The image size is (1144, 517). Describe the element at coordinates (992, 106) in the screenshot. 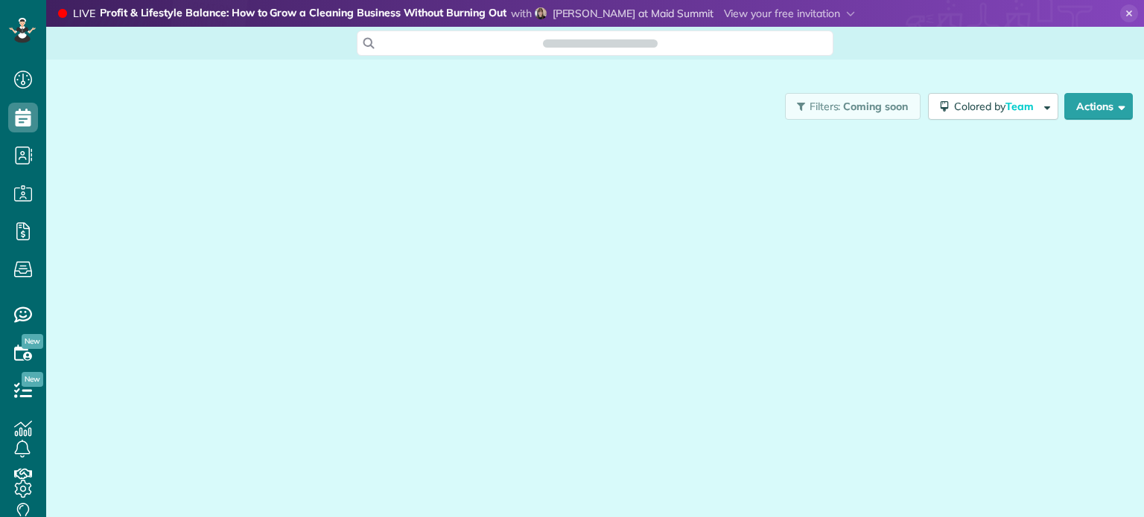

I see `button: Colored byTeam` at that location.